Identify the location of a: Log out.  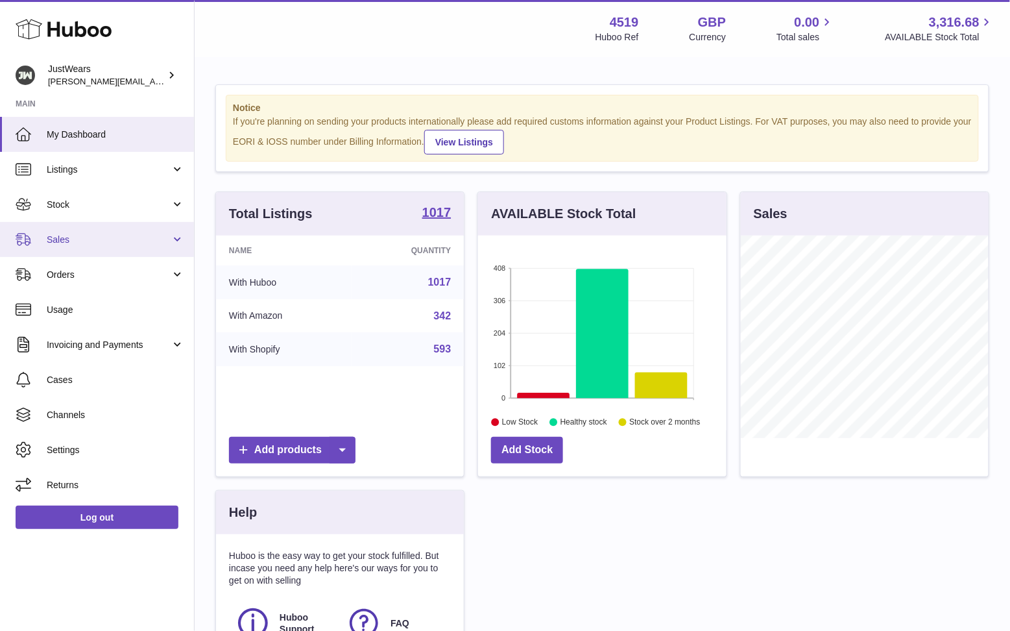
(97, 517).